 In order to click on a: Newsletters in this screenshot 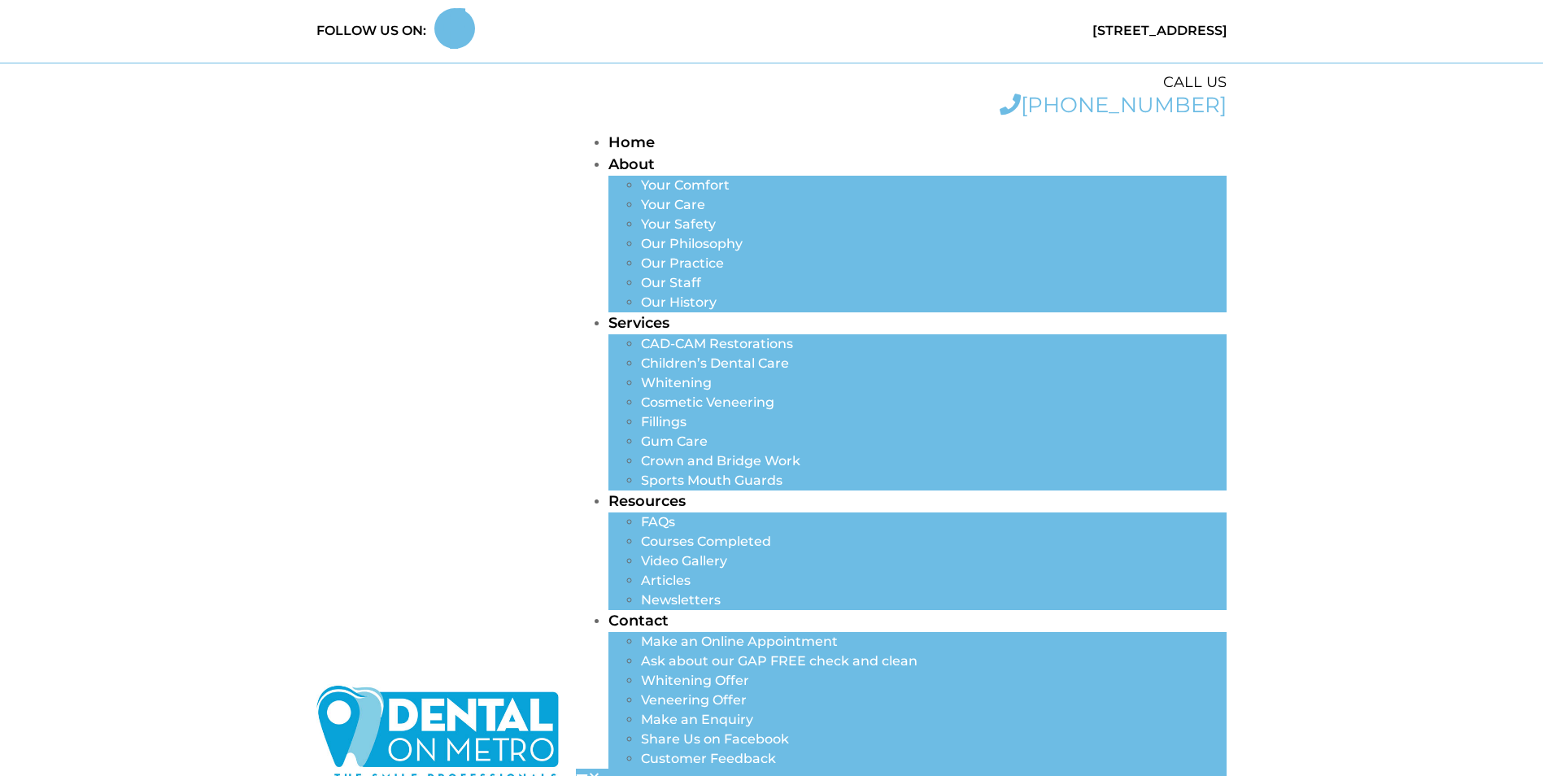, I will do `click(681, 599)`.